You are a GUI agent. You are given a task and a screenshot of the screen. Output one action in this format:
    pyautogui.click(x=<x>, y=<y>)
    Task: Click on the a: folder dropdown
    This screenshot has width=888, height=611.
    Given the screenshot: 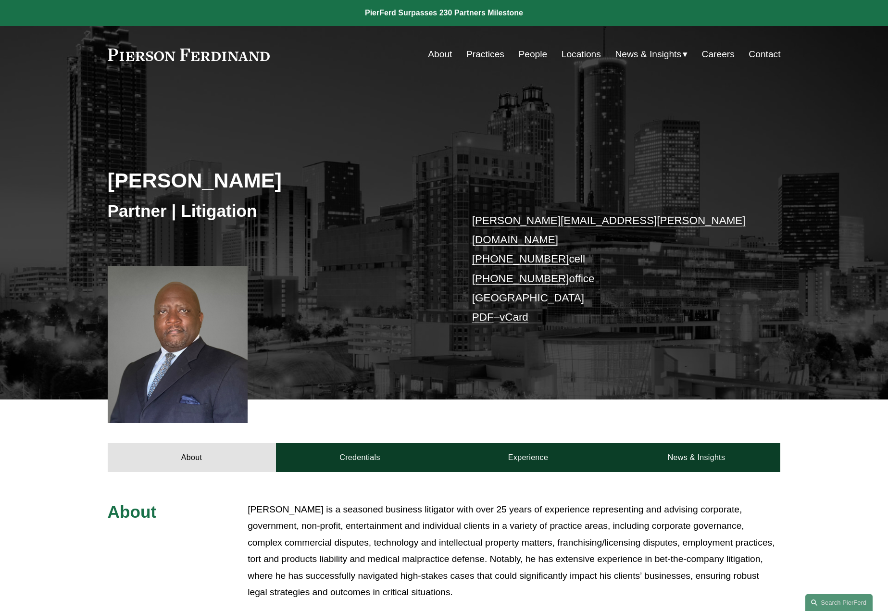 What is the action you would take?
    pyautogui.click(x=651, y=54)
    